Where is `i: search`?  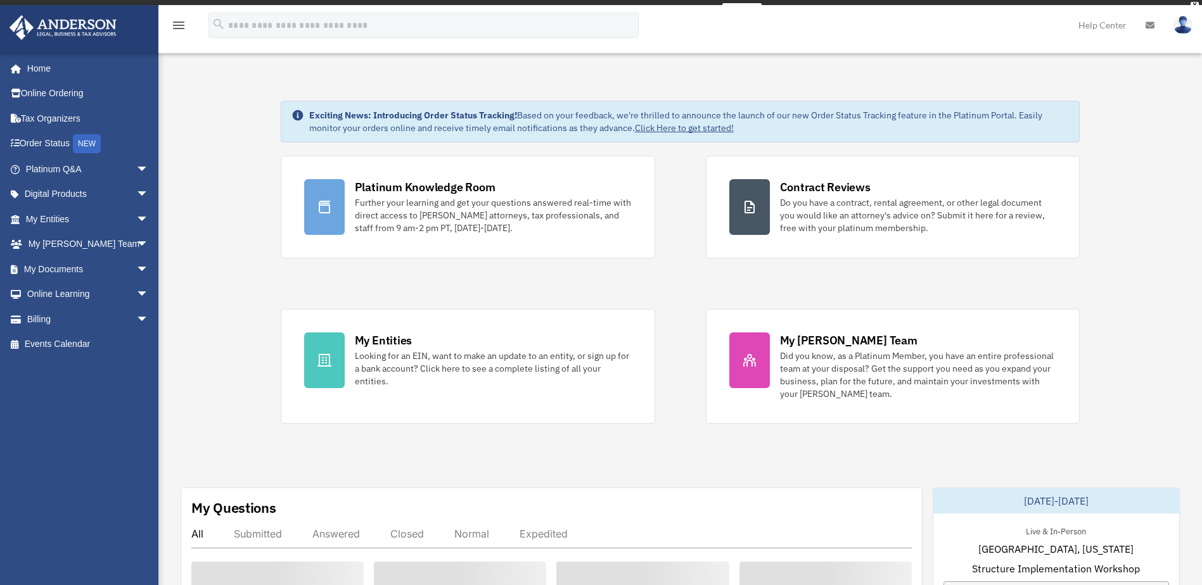 i: search is located at coordinates (219, 24).